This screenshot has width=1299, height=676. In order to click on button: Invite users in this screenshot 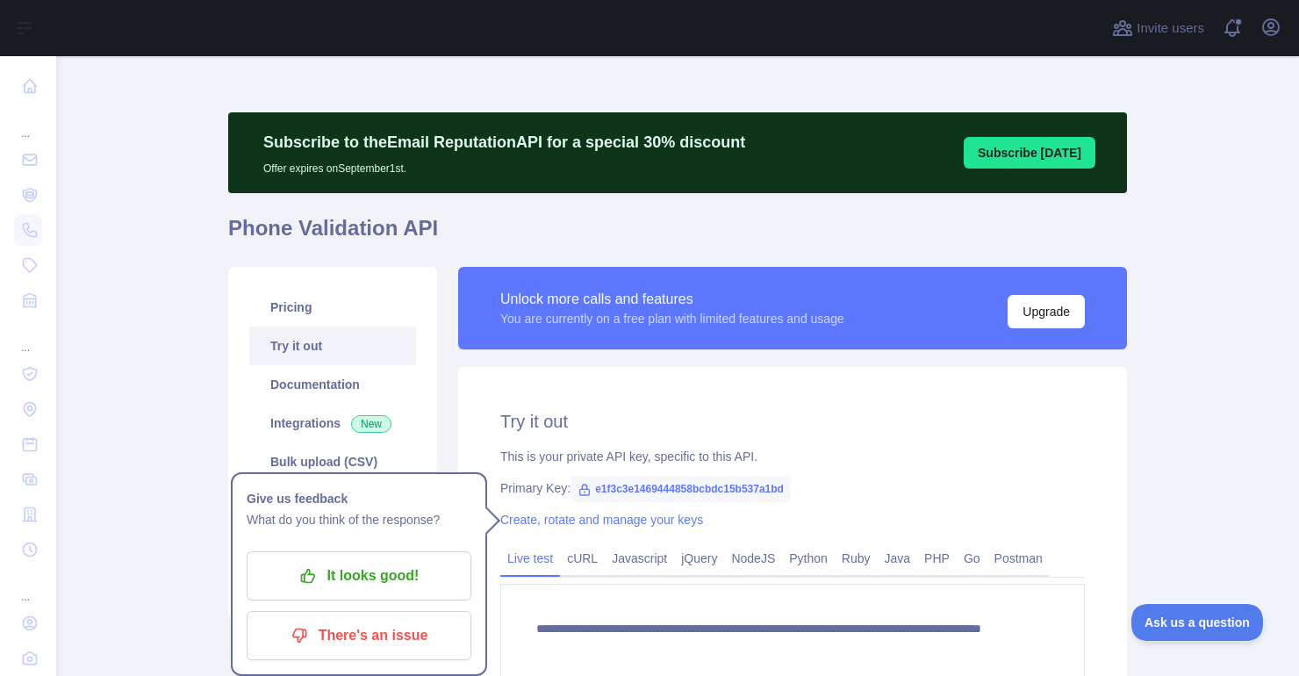, I will do `click(1158, 28)`.